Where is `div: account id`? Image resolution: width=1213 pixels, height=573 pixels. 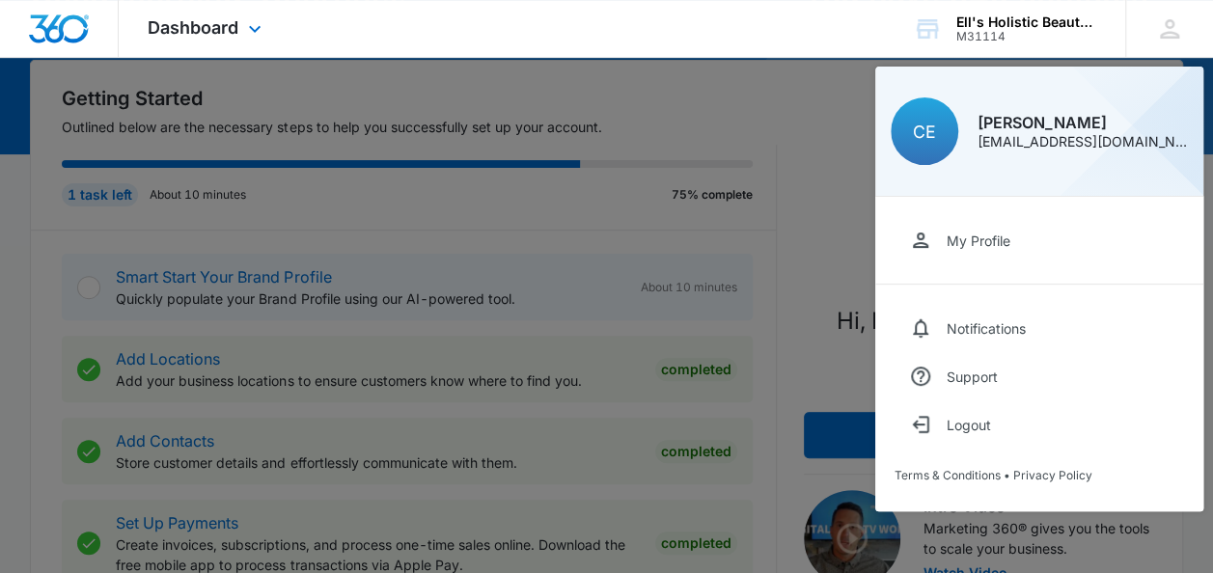 div: account id is located at coordinates (1026, 37).